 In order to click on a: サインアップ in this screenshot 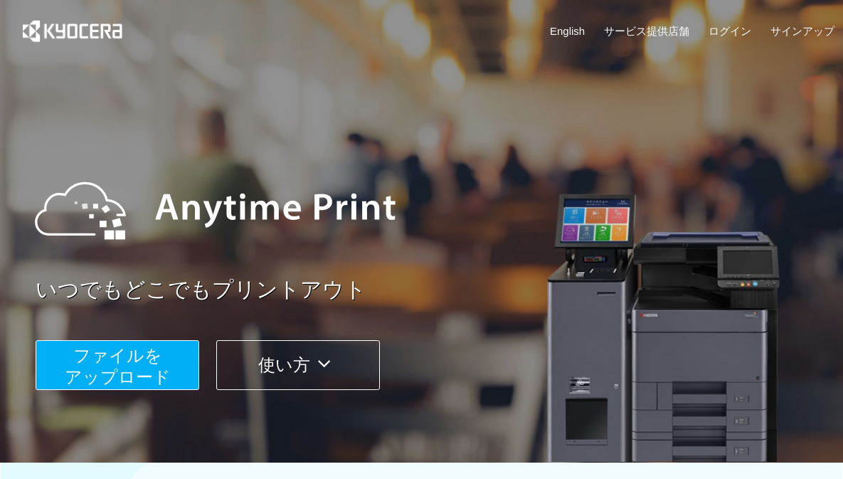, I will do `click(803, 31)`.